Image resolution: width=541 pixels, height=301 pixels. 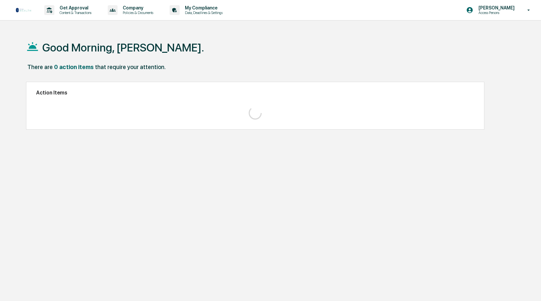 I want to click on div: that require your attention., so click(x=130, y=67).